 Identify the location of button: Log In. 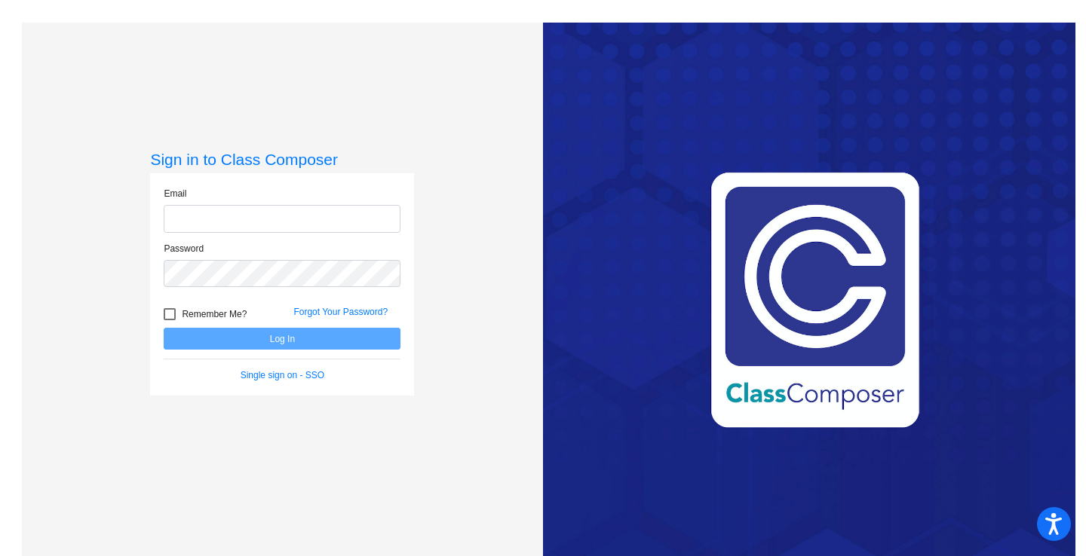
(282, 339).